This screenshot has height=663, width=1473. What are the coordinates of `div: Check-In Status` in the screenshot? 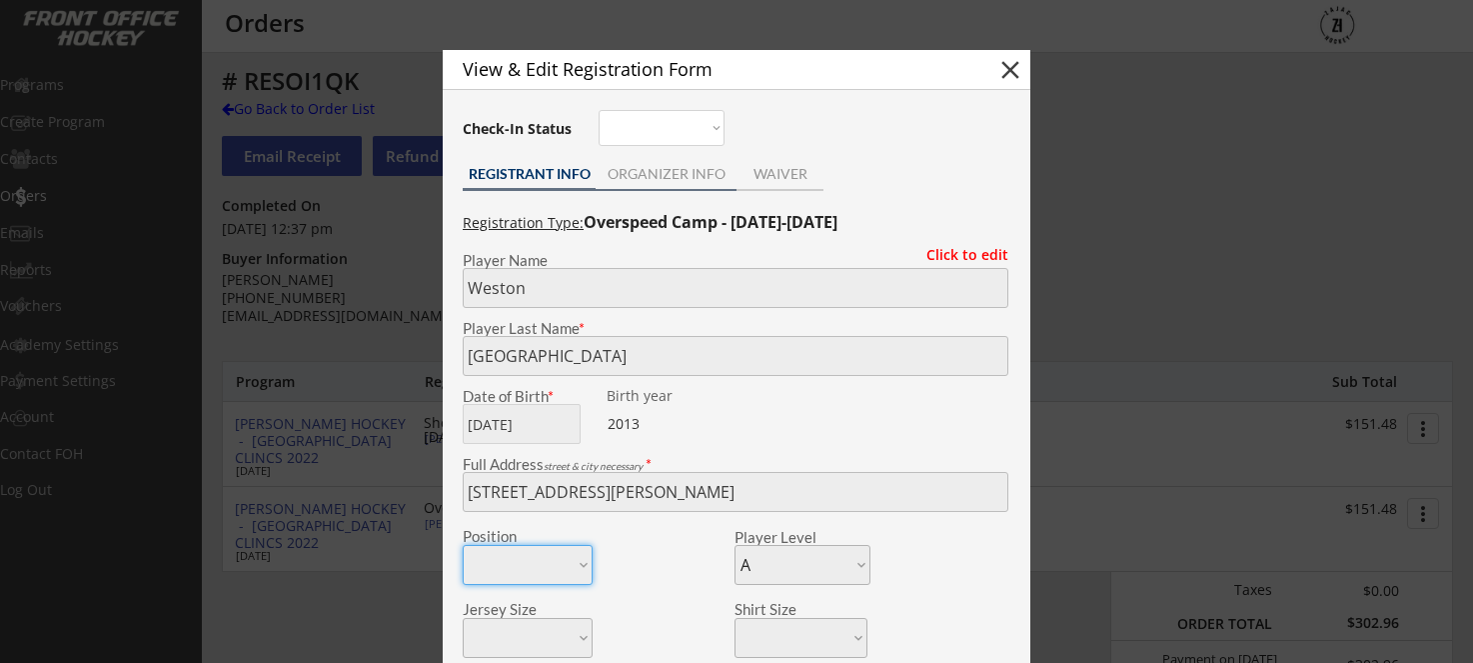 It's located at (519, 129).